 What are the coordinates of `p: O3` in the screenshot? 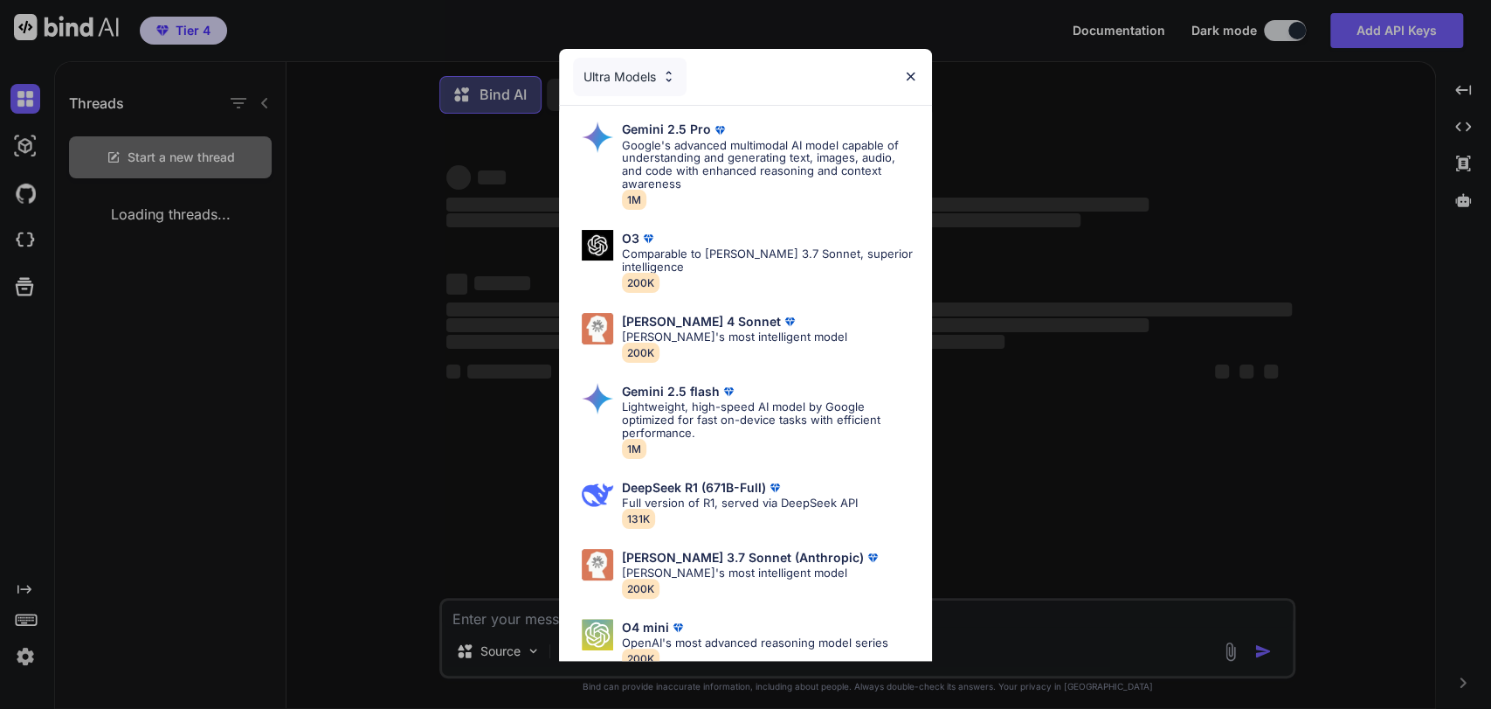 It's located at (631, 239).